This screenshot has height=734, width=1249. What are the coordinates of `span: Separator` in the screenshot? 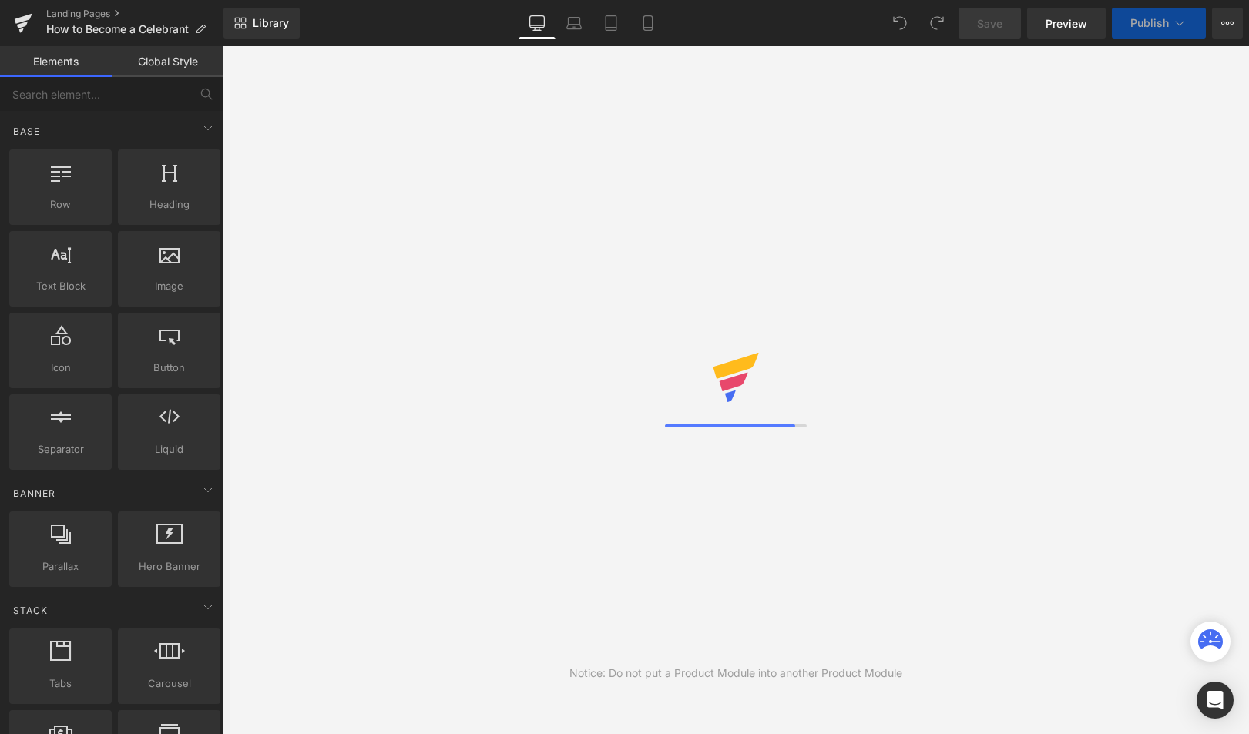 It's located at (60, 449).